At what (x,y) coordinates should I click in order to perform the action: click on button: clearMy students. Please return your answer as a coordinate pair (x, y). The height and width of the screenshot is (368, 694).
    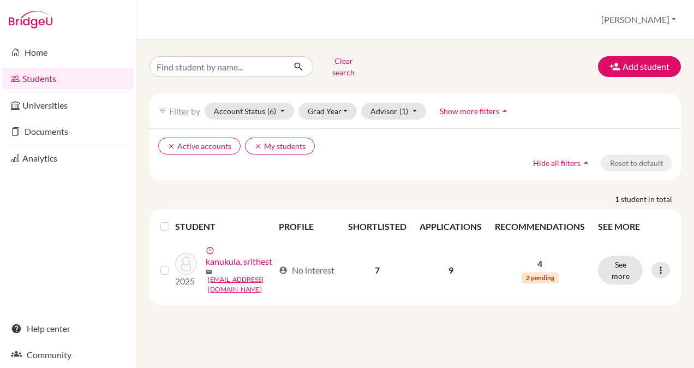
    Looking at the image, I should click on (280, 146).